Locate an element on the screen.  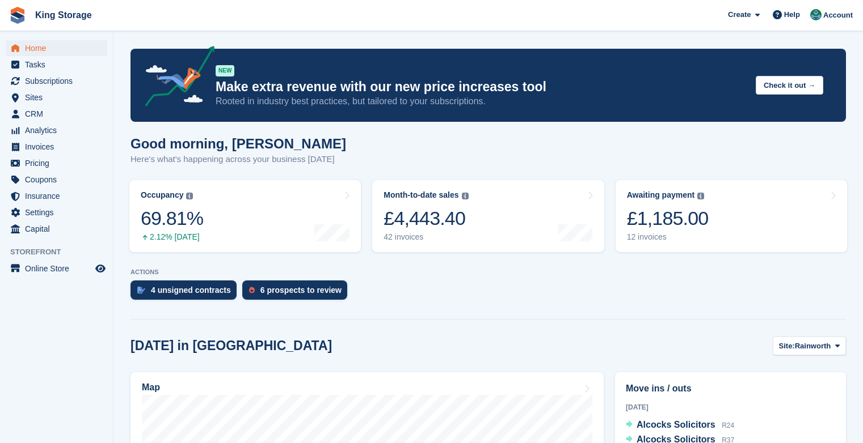
span: Online Store is located at coordinates (59, 269).